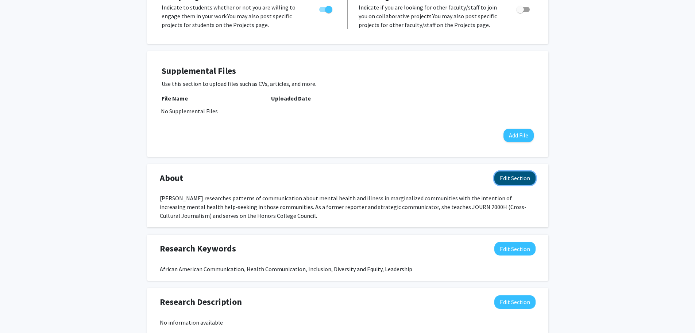 This screenshot has width=695, height=333. What do you see at coordinates (348, 84) in the screenshot?
I see `p: Use this section to upload files such as CVs, articles, and more.` at bounding box center [348, 84].